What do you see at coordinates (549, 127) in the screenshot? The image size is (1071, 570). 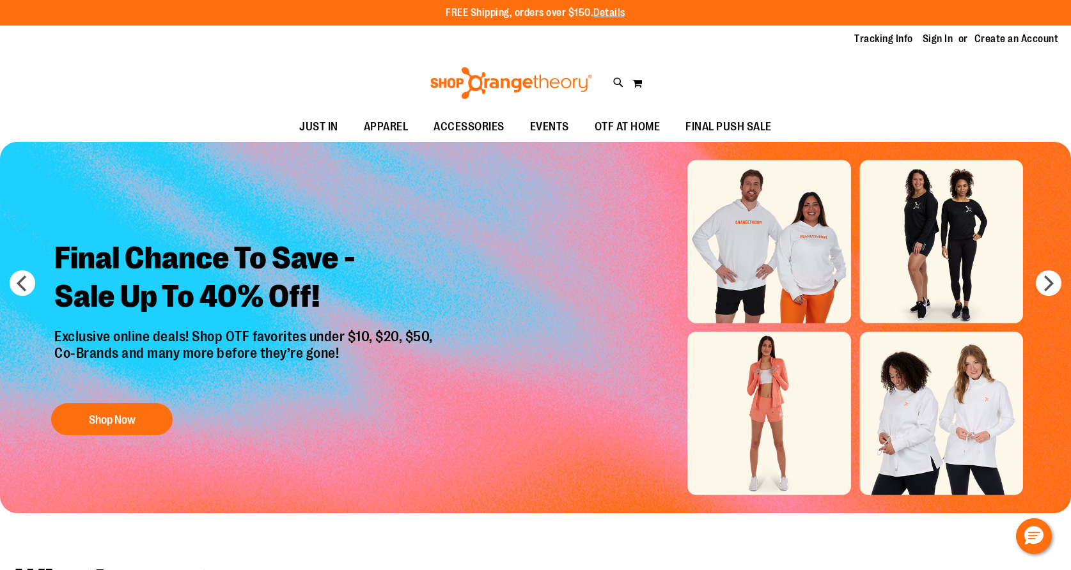 I see `span: EVENTS` at bounding box center [549, 127].